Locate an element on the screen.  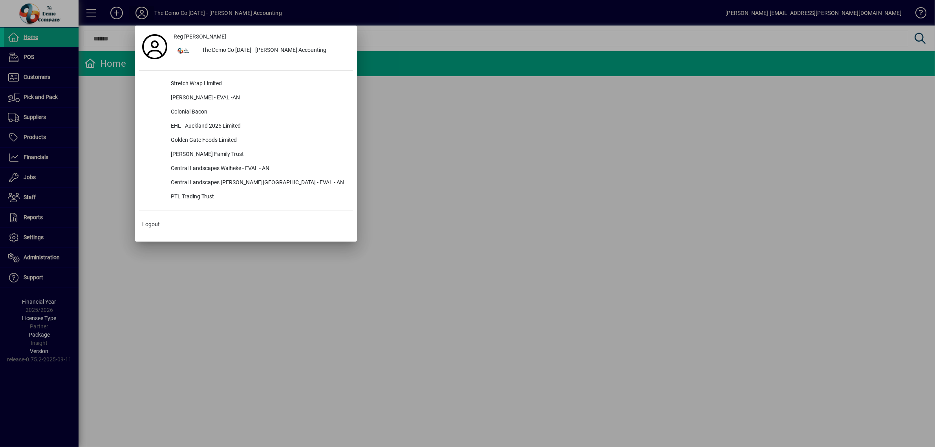
button: PTL Trading Trust is located at coordinates (246, 197).